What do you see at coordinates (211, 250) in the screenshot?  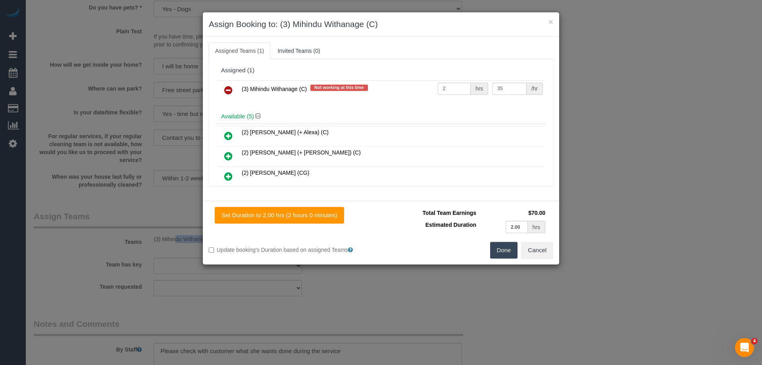 I see `input: Update booking's Duration based on assigned Teams` at bounding box center [211, 250].